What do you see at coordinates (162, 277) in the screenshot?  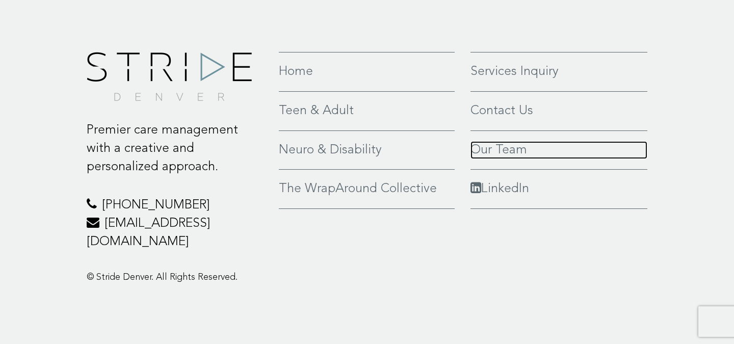 I see `span: © Stride Denver. All Rights Reserved.` at bounding box center [162, 277].